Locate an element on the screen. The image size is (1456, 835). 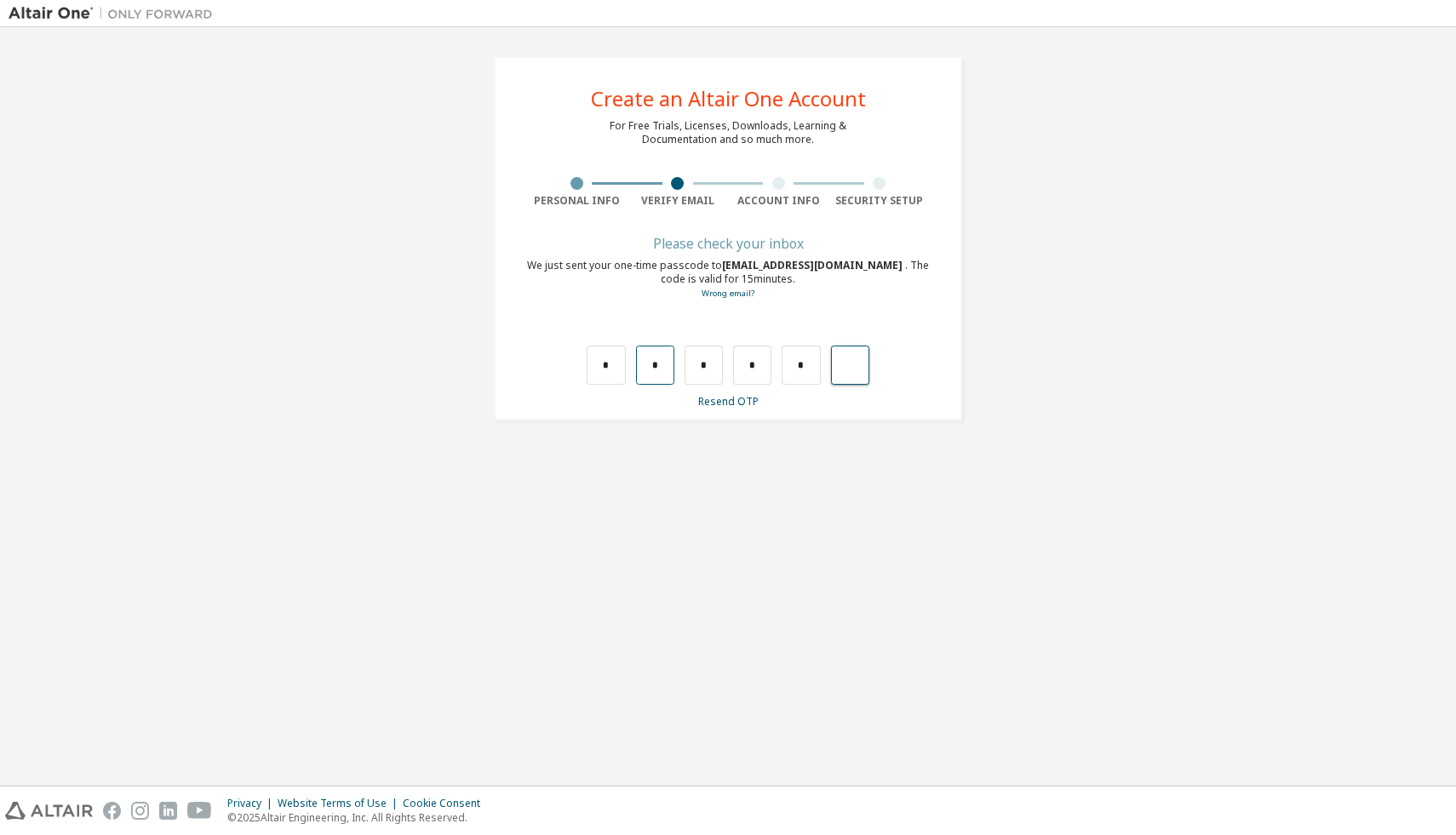
div: Verify Email is located at coordinates (678, 201).